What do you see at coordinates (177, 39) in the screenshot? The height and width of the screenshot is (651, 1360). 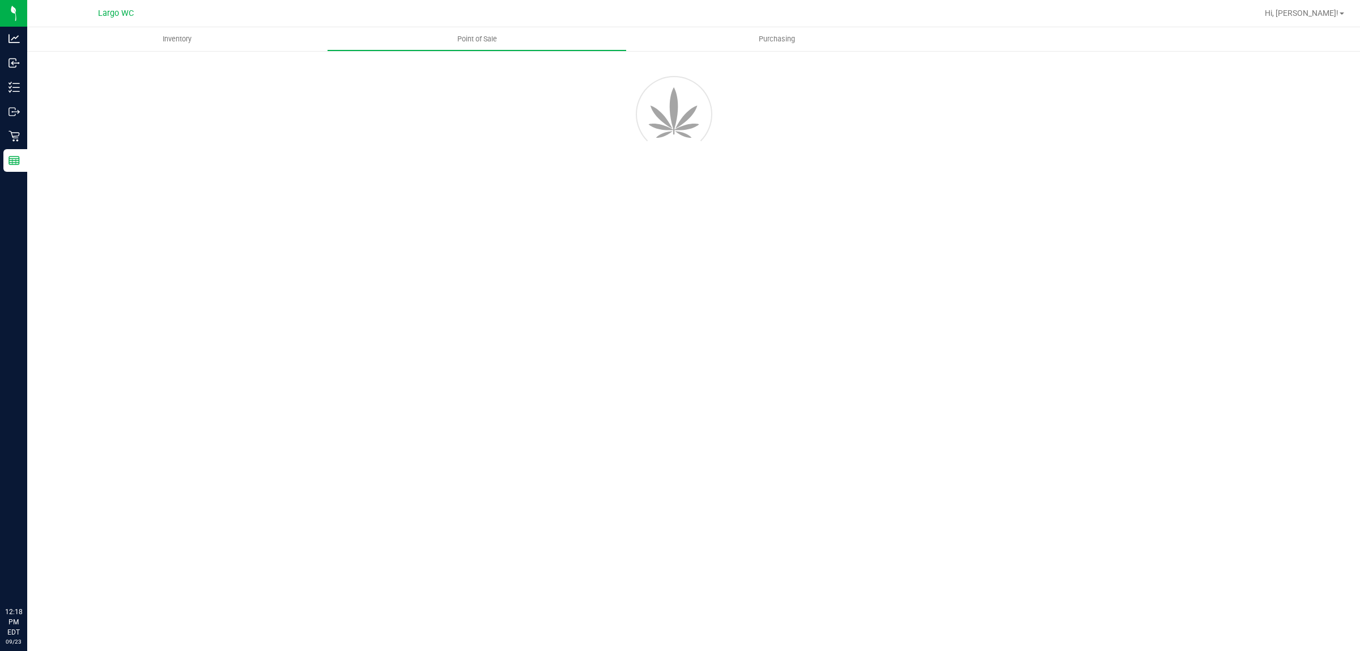 I see `span: Inventory` at bounding box center [177, 39].